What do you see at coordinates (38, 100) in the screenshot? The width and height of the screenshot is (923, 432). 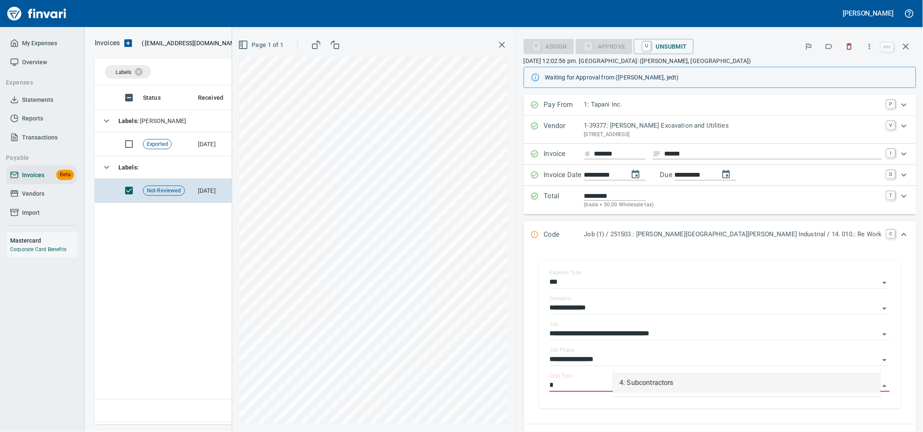 I see `span: Statements` at bounding box center [38, 100].